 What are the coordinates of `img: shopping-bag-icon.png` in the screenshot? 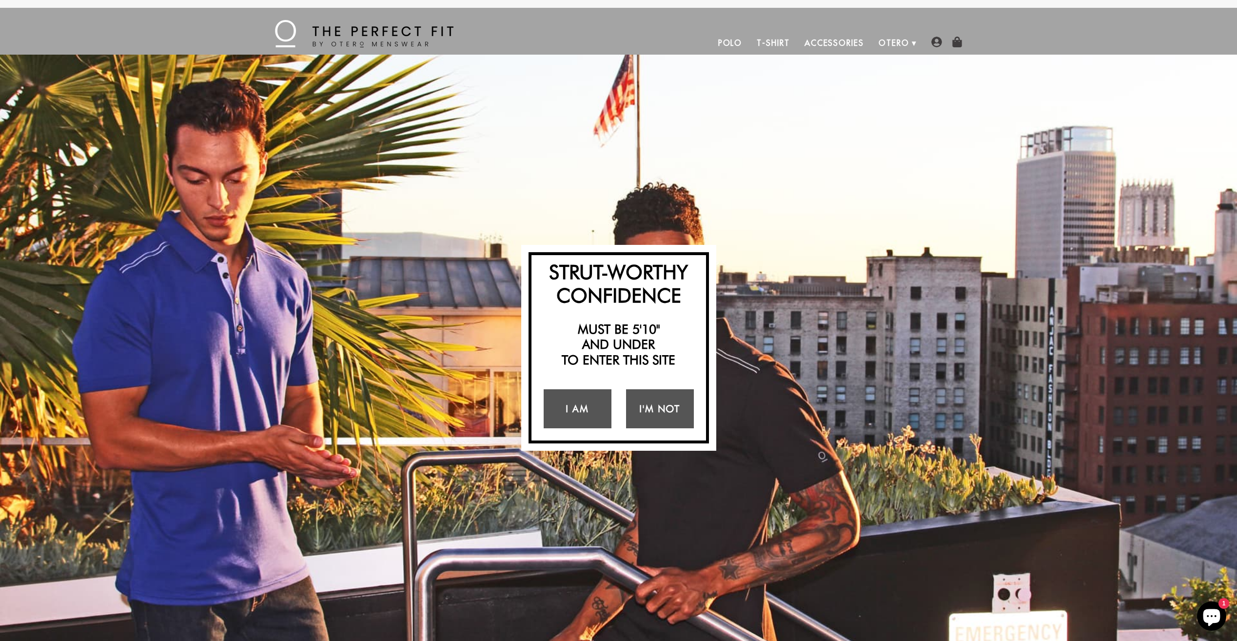 It's located at (957, 42).